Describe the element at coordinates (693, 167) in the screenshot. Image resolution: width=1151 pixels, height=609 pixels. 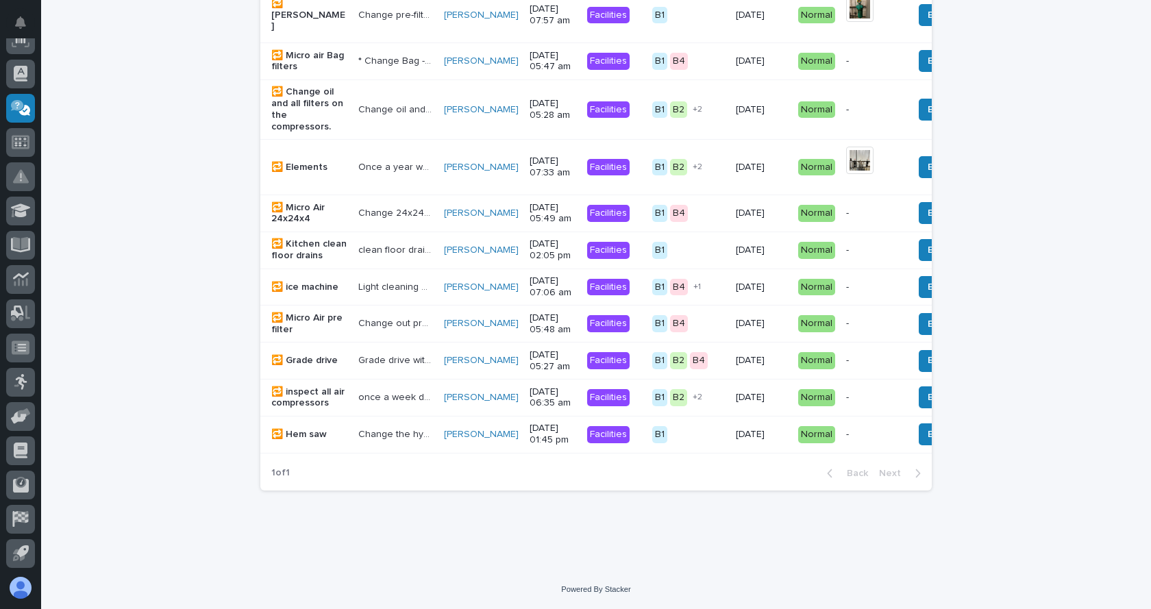
I see `tr: 🔁 ElementsOnce a year we need to take apart and clean or change the elements. we also need to mak...` at that location.